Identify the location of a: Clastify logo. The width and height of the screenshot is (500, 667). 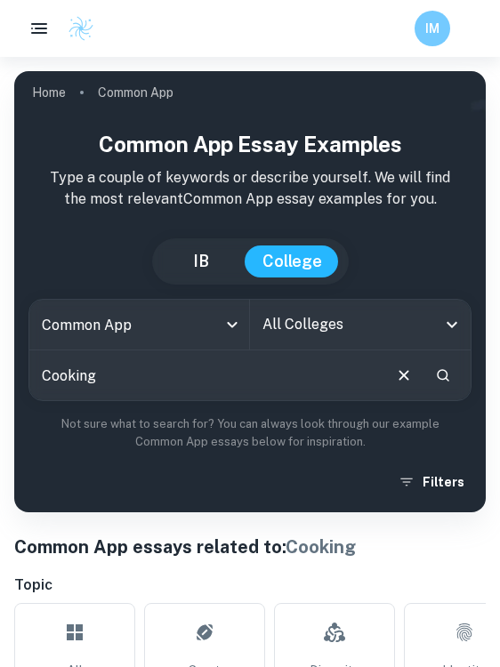
(76, 28).